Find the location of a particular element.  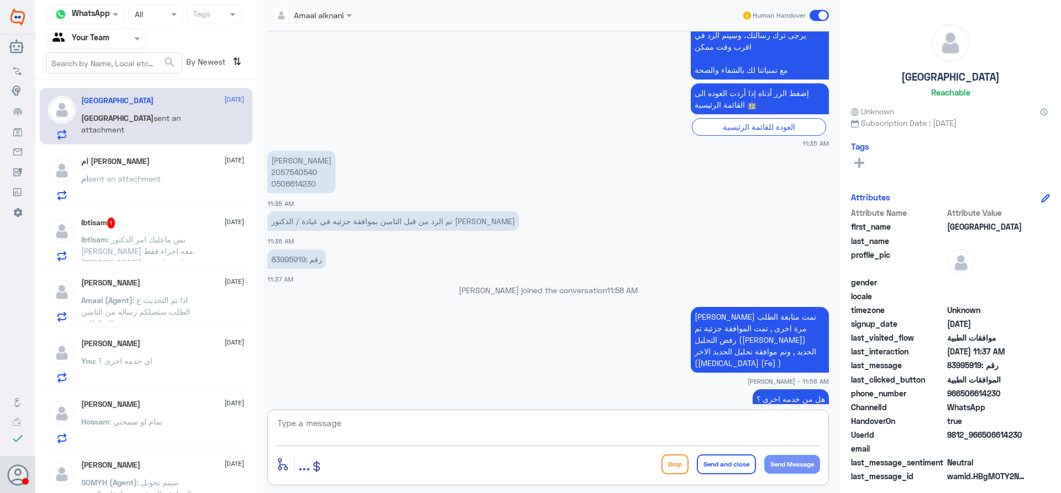

span: HandoverOn is located at coordinates (898, 421).